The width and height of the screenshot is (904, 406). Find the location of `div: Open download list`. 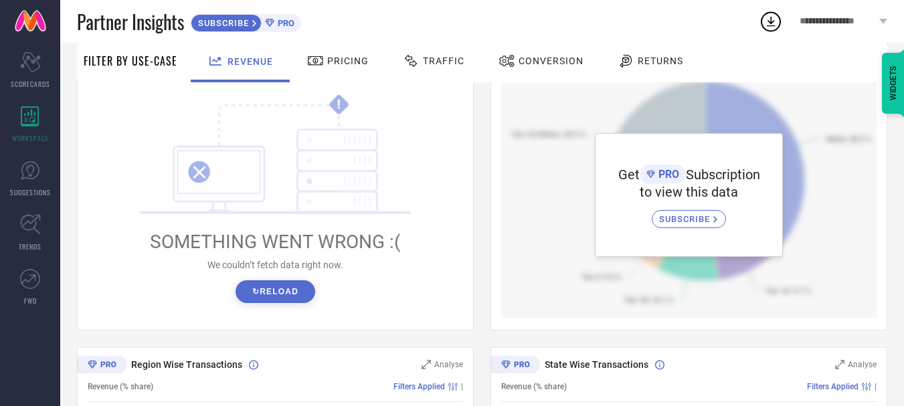

div: Open download list is located at coordinates (771, 21).